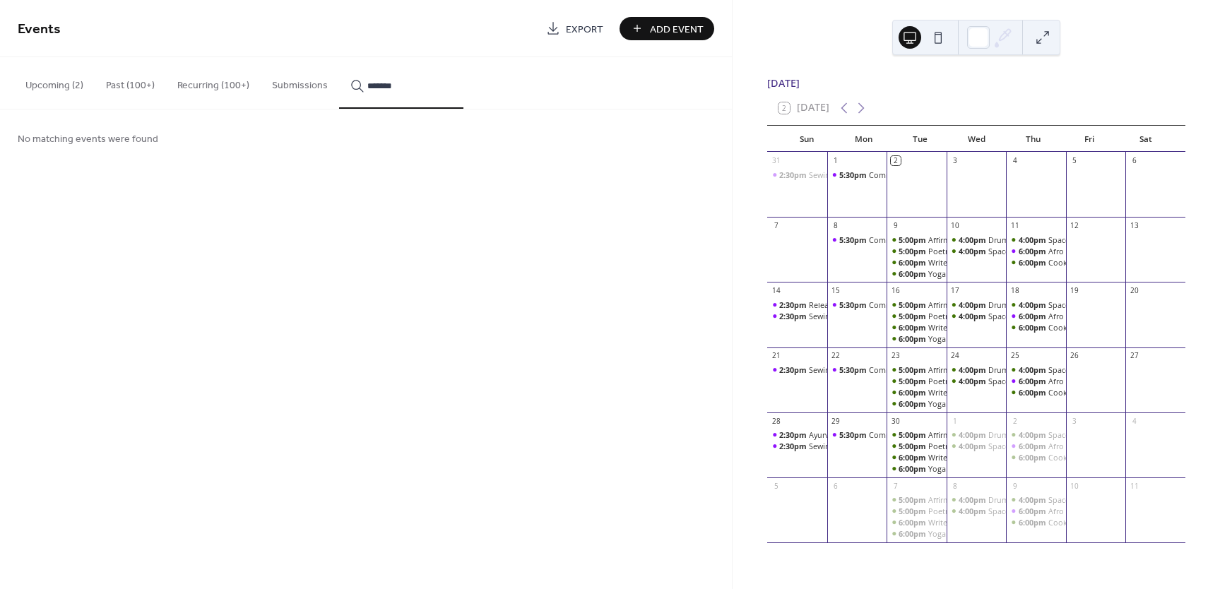  I want to click on div: 9, so click(1015, 486).